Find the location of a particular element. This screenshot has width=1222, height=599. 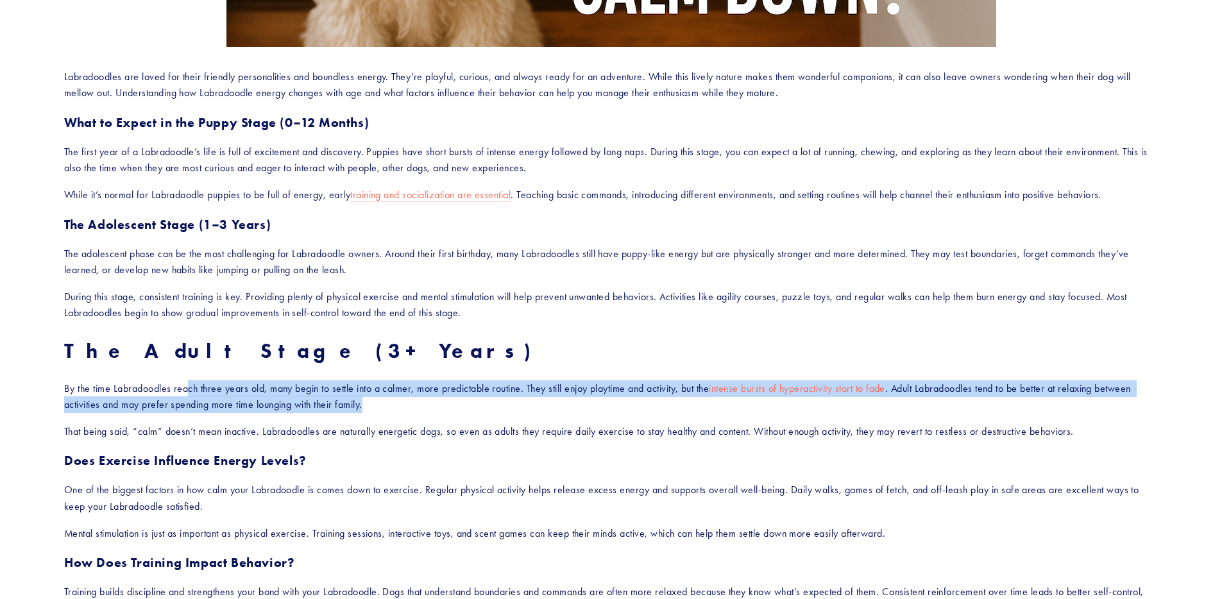

p: That being said, “calm” doesn’t mean inactive. Labradoodles are naturally energetic dogs, so even... is located at coordinates (611, 432).